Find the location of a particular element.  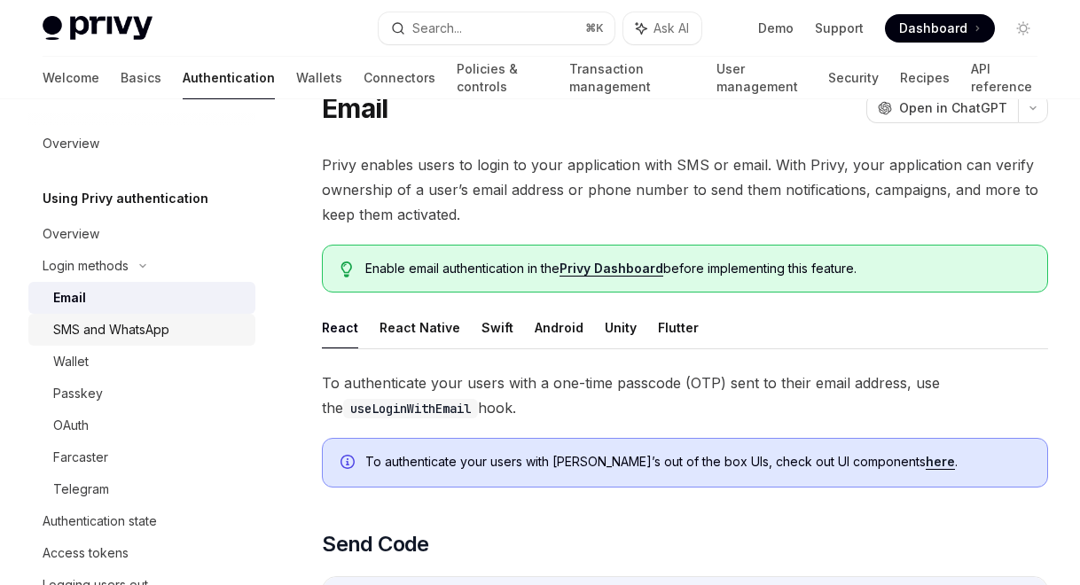

button: Toggle dark mode is located at coordinates (1024, 28).